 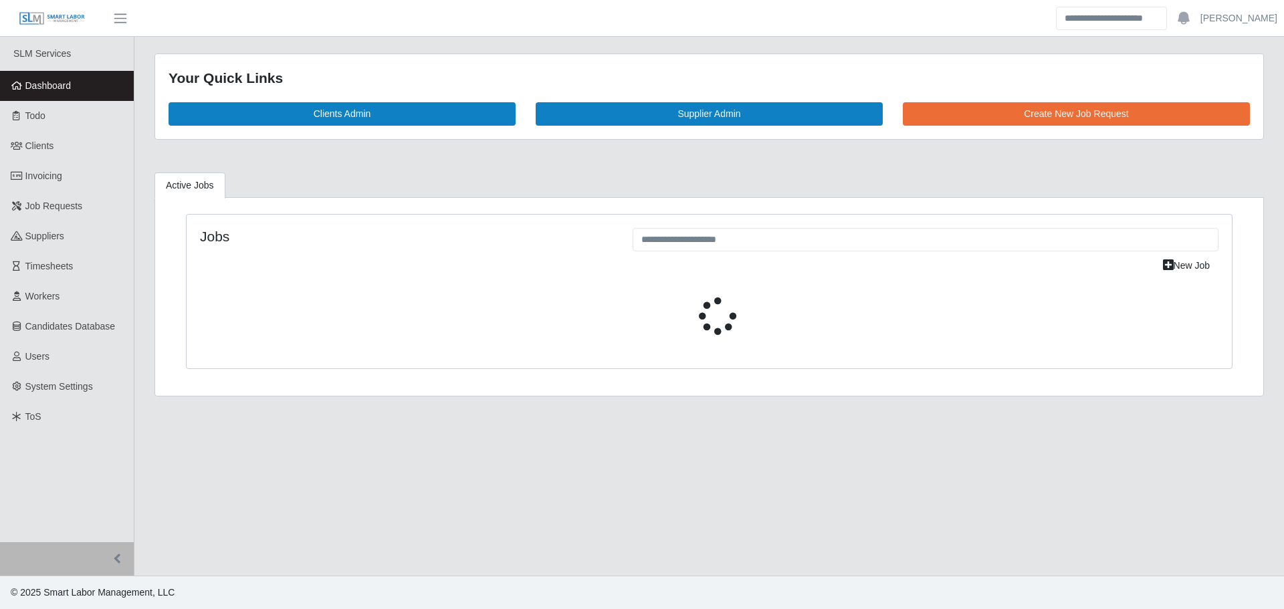 What do you see at coordinates (33, 417) in the screenshot?
I see `span: ToS` at bounding box center [33, 417].